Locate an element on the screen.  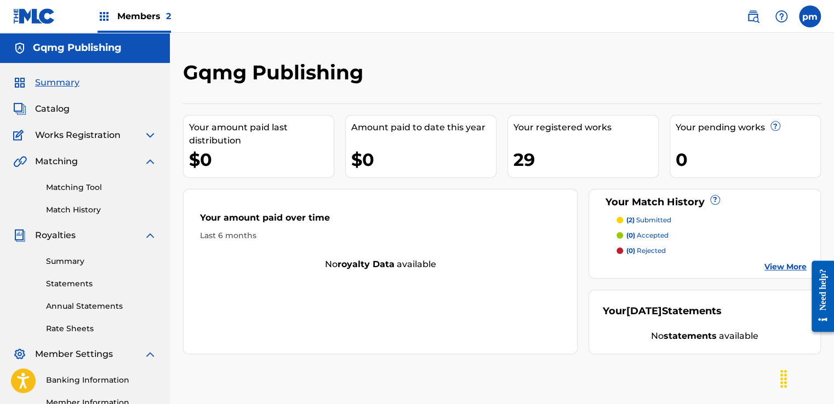
span: Works Registration is located at coordinates (78, 135).